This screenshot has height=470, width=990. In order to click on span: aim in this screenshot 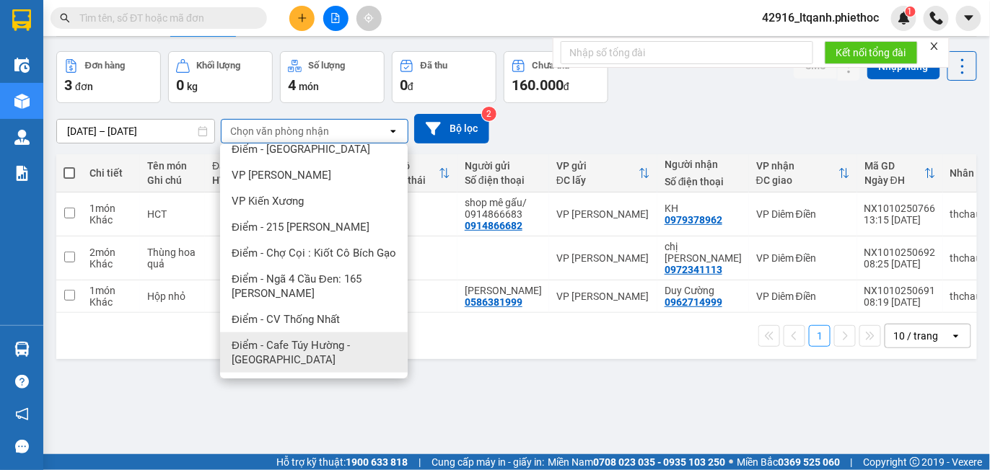, I will do `click(369, 18)`.